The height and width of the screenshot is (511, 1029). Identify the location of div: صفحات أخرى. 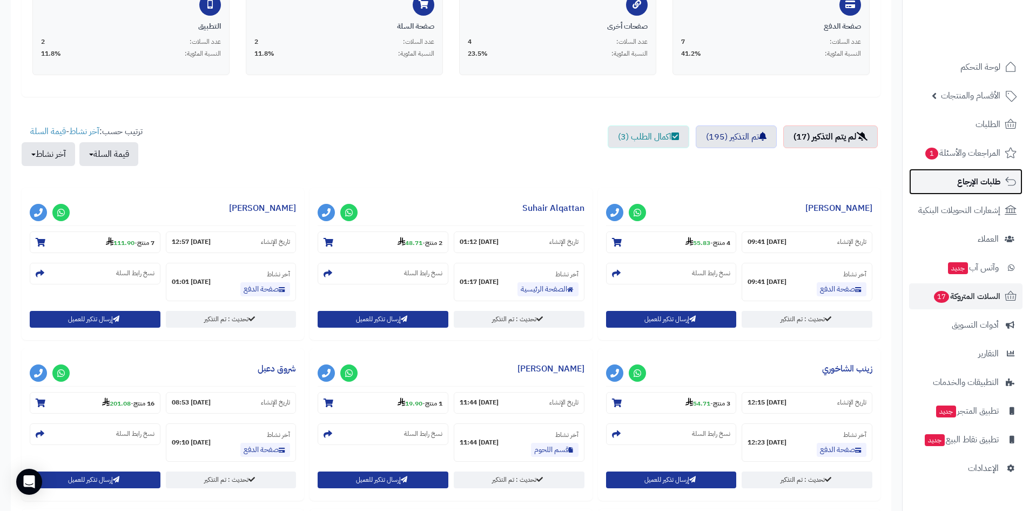
(558, 26).